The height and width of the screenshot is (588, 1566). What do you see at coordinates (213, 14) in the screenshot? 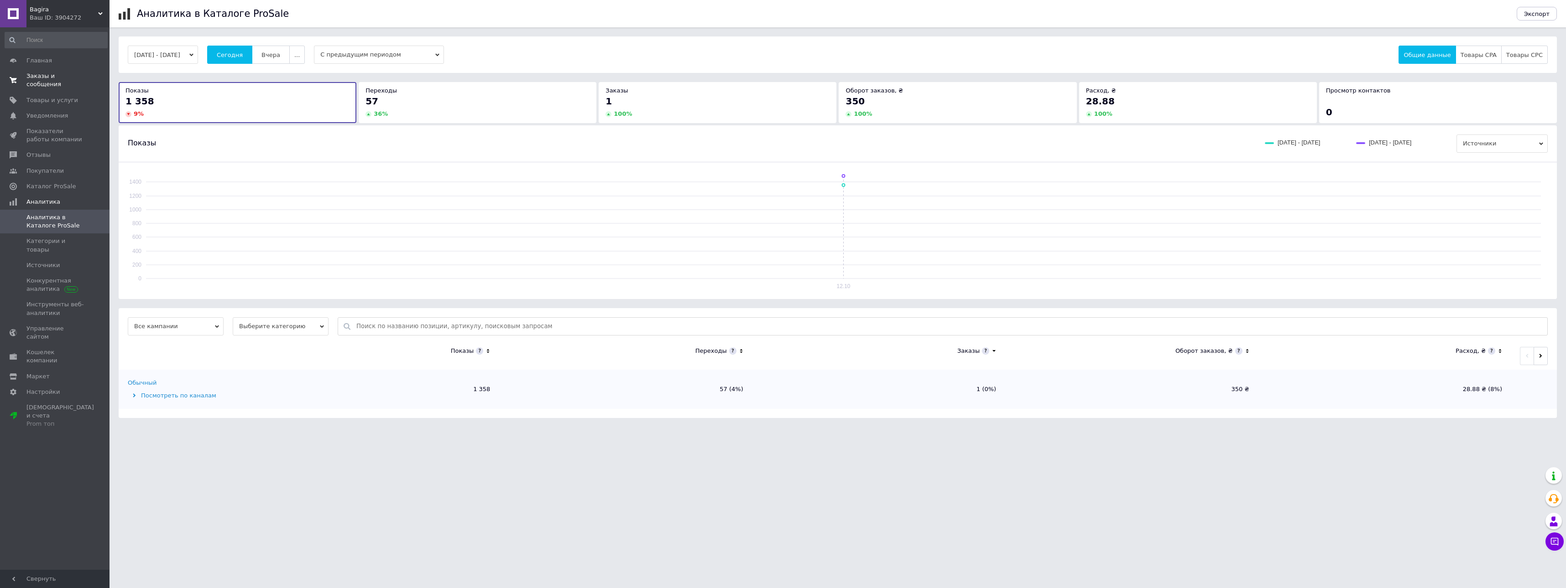
I see `h1: Аналитика в Каталоге ProSale` at bounding box center [213, 14].